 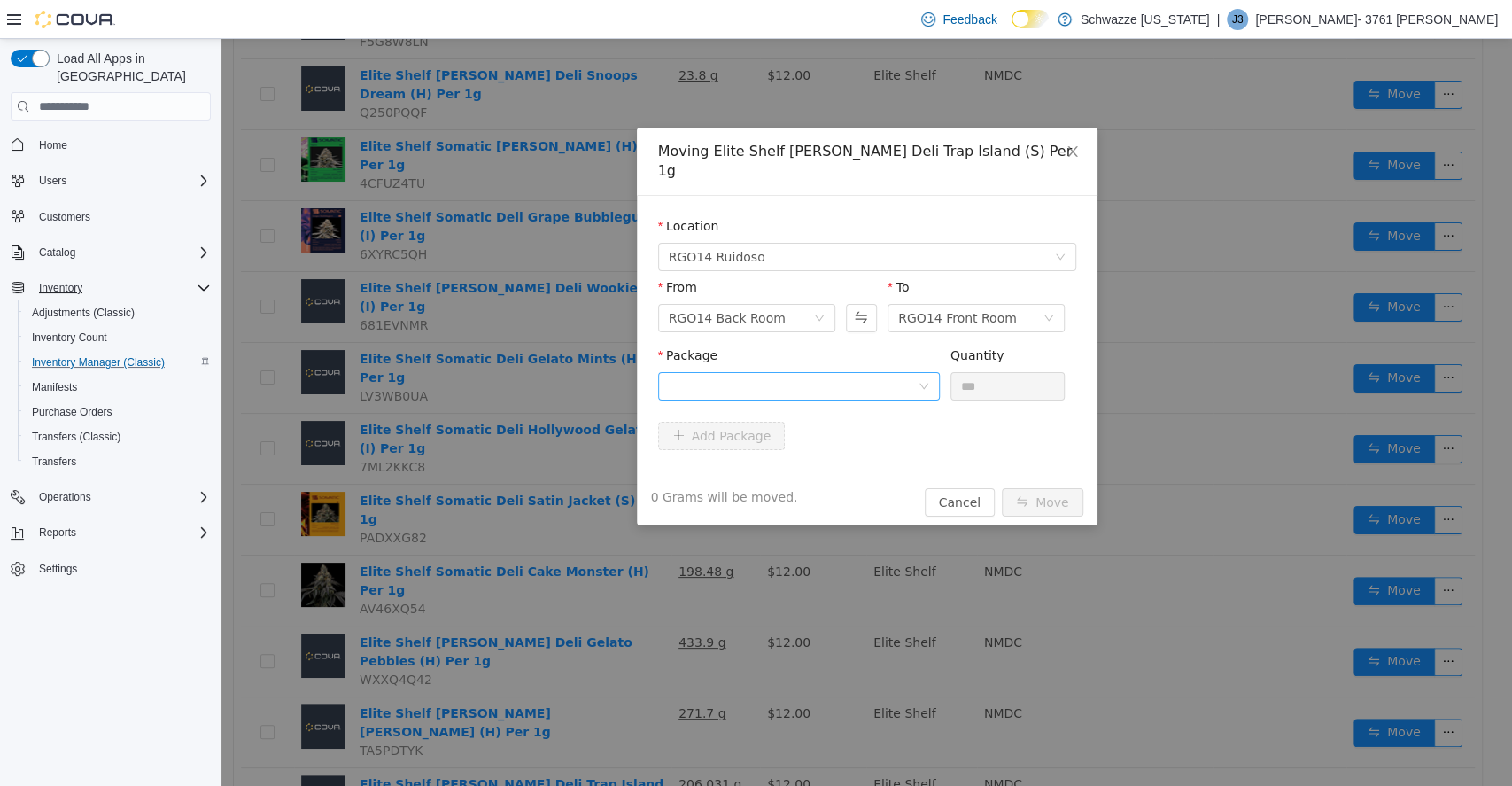 What do you see at coordinates (75, 20) in the screenshot?
I see `img: Cova` at bounding box center [75, 20].